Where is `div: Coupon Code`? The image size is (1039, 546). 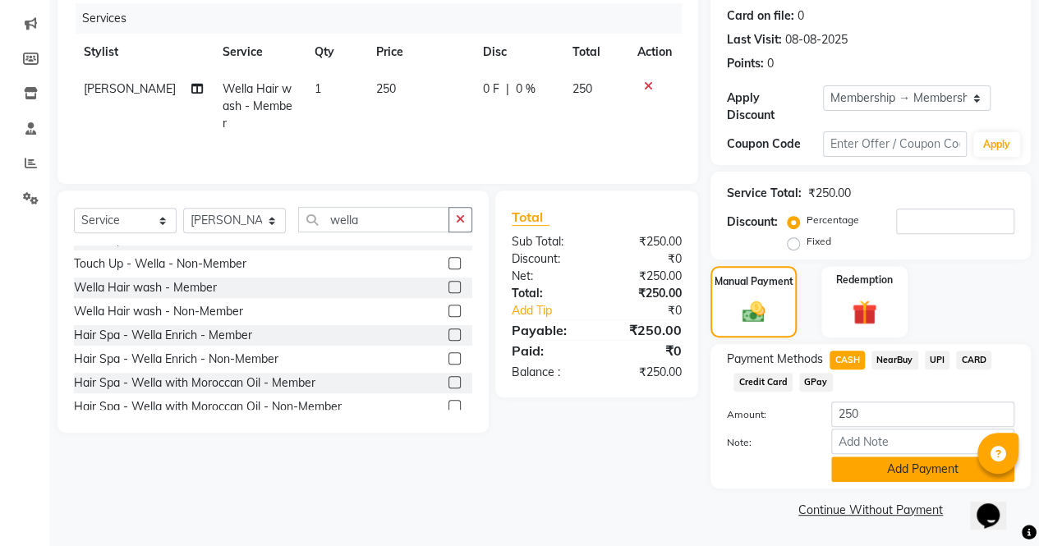 div: Coupon Code is located at coordinates (774, 144).